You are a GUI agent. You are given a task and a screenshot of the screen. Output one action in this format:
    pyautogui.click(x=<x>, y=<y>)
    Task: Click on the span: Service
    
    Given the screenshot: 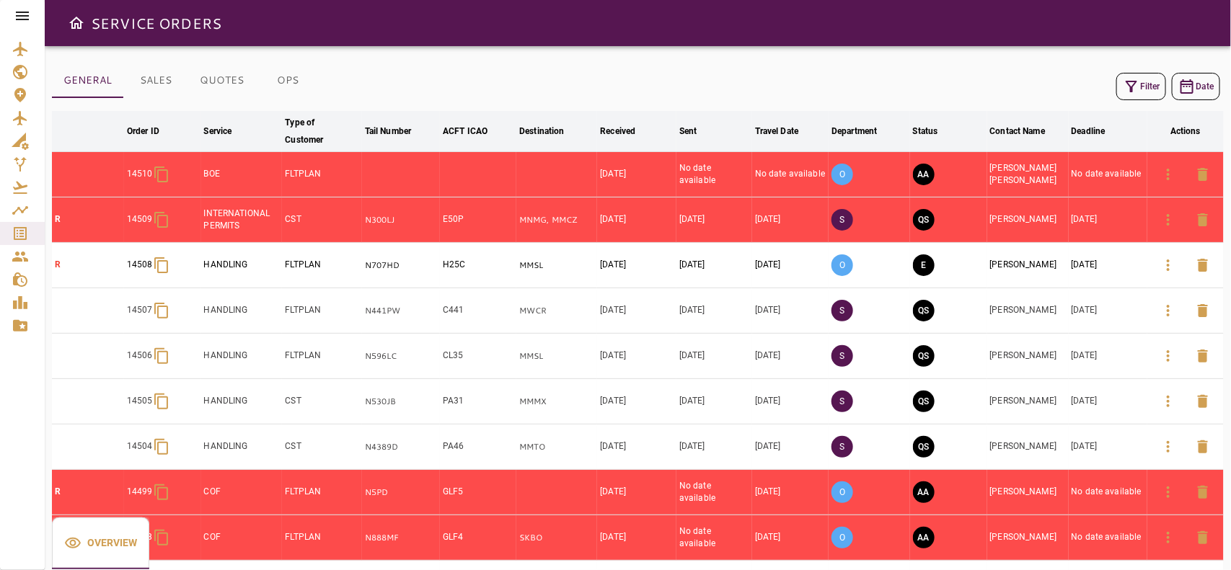 What is the action you would take?
    pyautogui.click(x=227, y=131)
    